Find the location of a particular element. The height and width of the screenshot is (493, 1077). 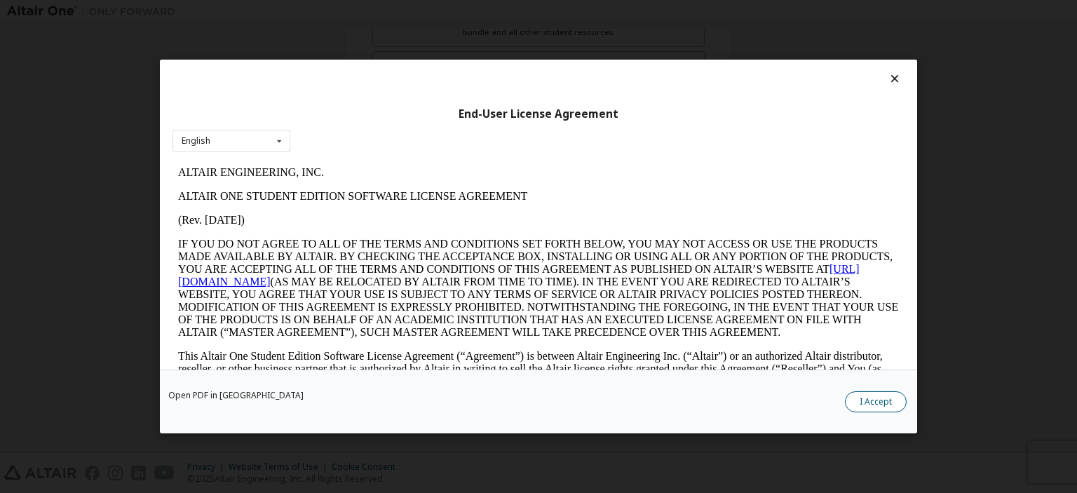

p: ALTAIR ENGINEERING, INC. is located at coordinates (366, 12).